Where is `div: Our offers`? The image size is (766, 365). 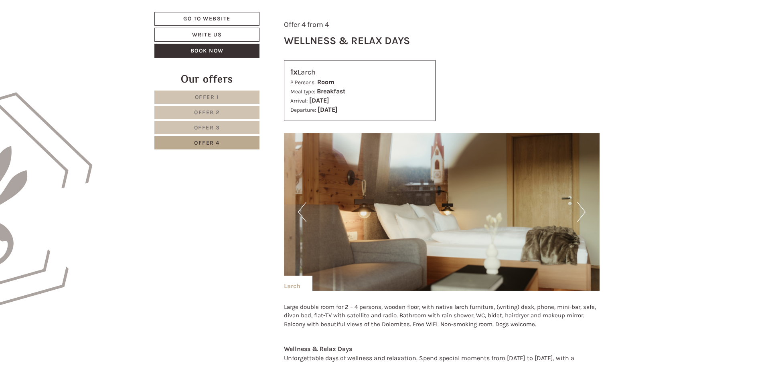 div: Our offers is located at coordinates (207, 79).